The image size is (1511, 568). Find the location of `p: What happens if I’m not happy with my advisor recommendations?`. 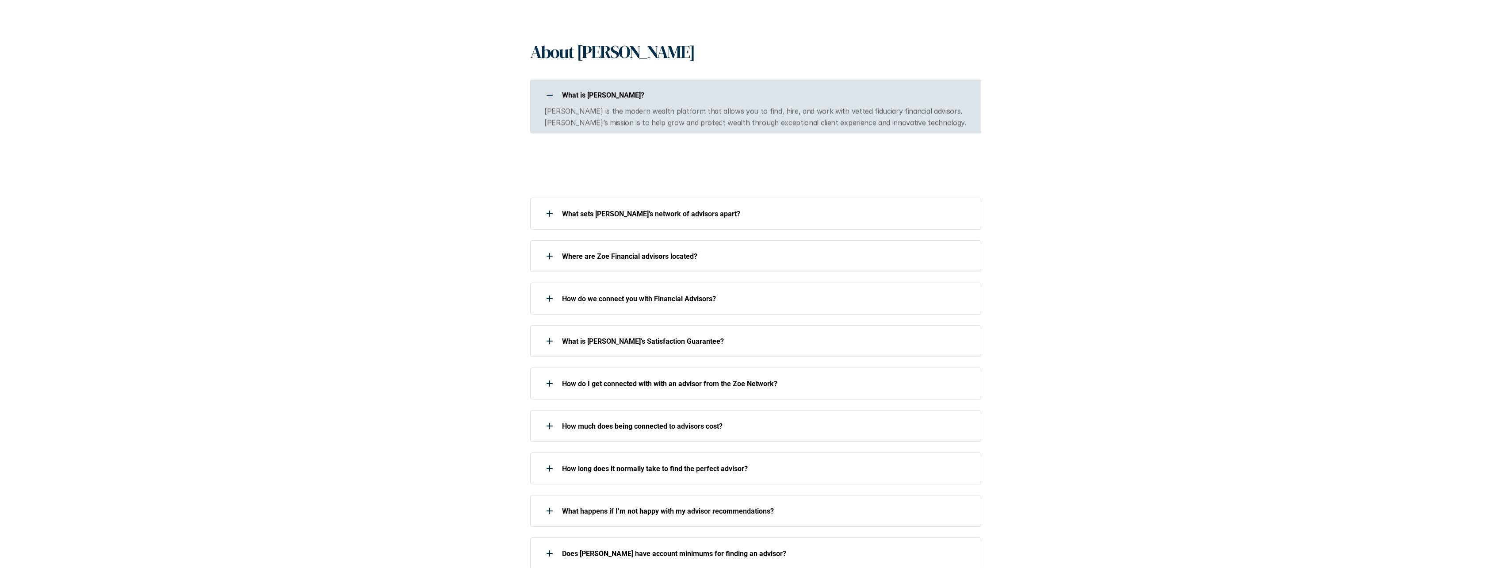

p: What happens if I’m not happy with my advisor recommendations? is located at coordinates (766, 511).